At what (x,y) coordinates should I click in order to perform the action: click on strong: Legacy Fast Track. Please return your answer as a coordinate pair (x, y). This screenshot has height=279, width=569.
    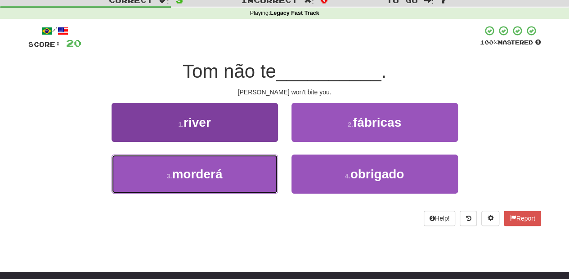
    Looking at the image, I should click on (294, 13).